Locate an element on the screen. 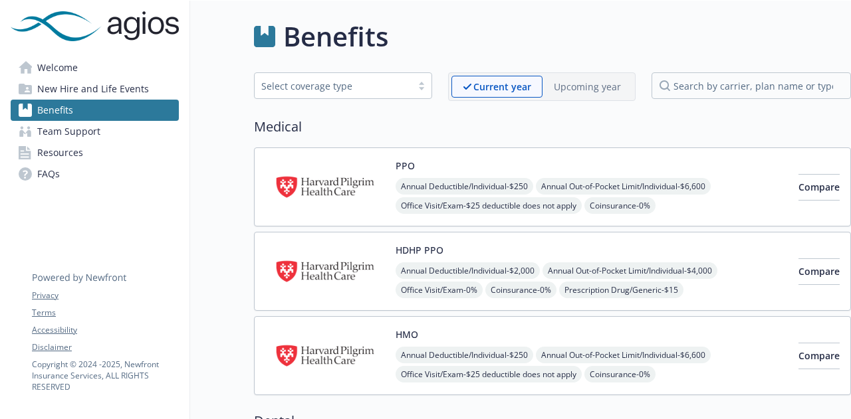 Image resolution: width=851 pixels, height=419 pixels. a: New Hire and Life Events is located at coordinates (94, 89).